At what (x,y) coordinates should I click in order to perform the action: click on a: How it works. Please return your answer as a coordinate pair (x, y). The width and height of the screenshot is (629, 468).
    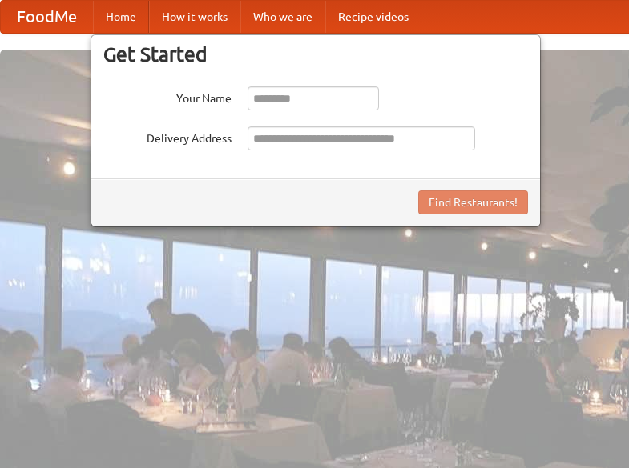
    Looking at the image, I should click on (195, 17).